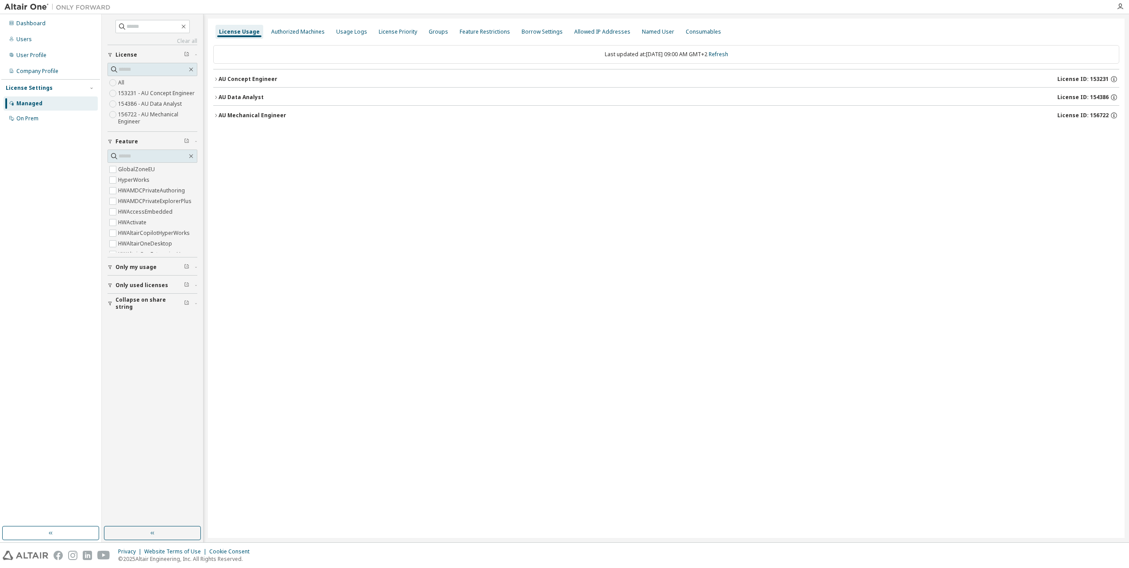 This screenshot has height=568, width=1129. I want to click on div: Groups, so click(438, 32).